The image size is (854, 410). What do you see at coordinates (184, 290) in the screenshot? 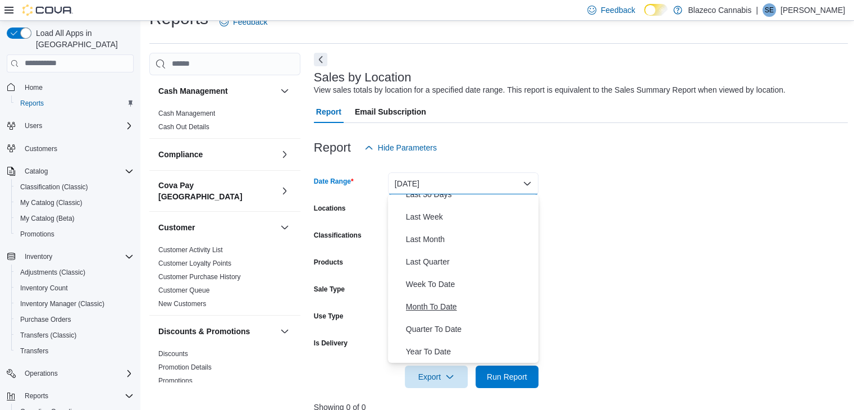
I see `a: Customer Queue` at bounding box center [184, 290].